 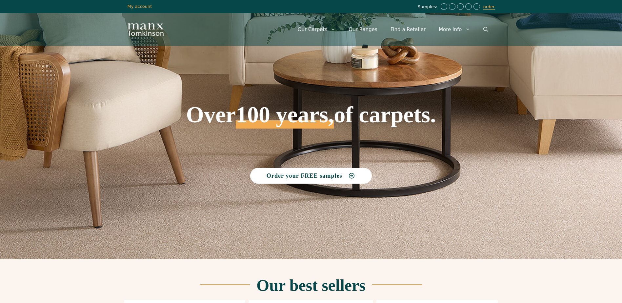 I want to click on h1: Over of carpets., so click(x=311, y=92).